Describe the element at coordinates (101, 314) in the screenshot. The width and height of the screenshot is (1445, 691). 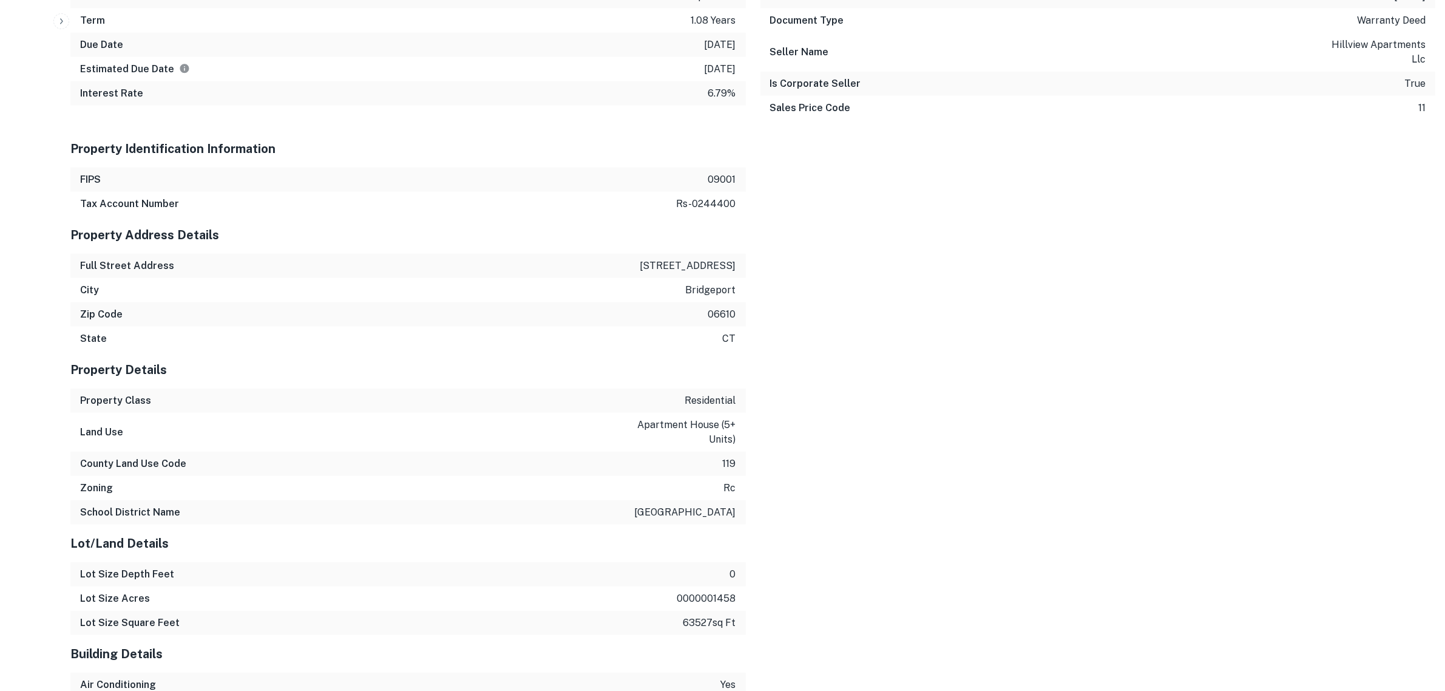
I see `h6: Zip Code` at that location.